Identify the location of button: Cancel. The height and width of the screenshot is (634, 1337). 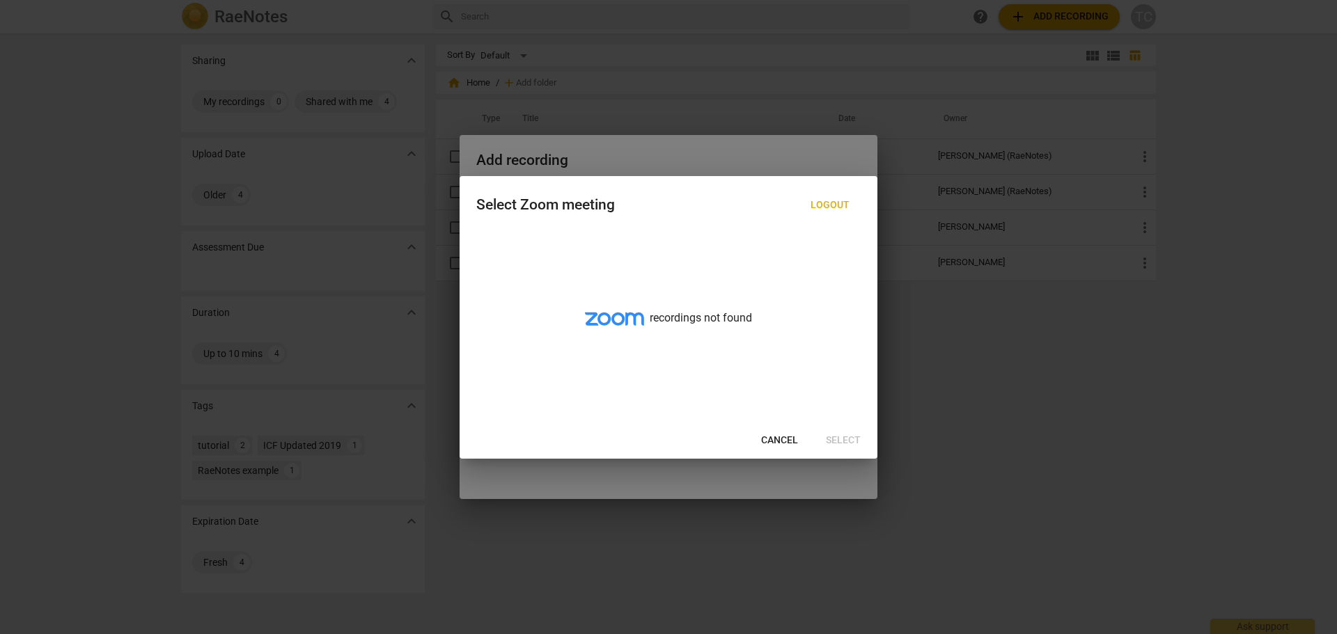
(779, 441).